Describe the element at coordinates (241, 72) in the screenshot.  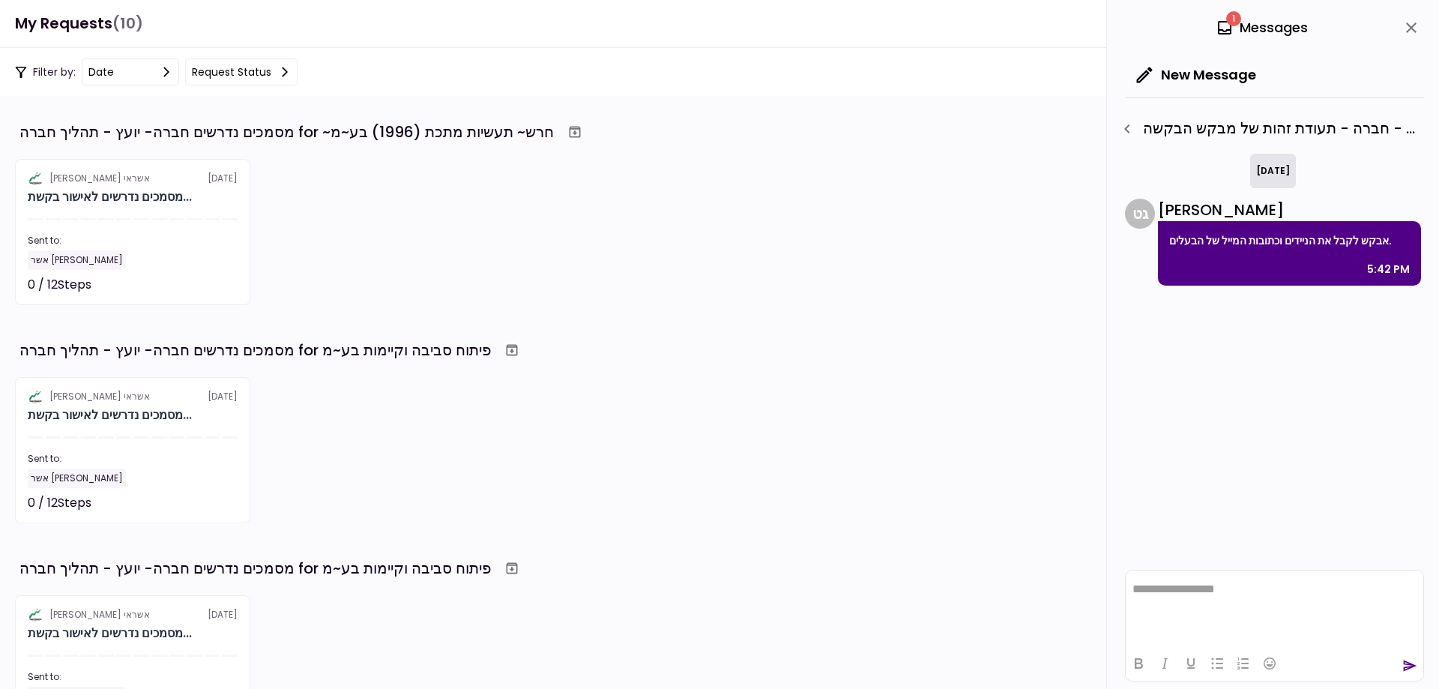
I see `button: Request status` at that location.